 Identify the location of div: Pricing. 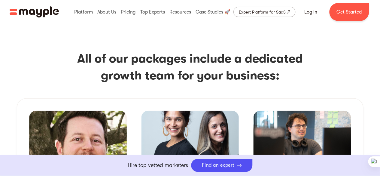
(128, 12).